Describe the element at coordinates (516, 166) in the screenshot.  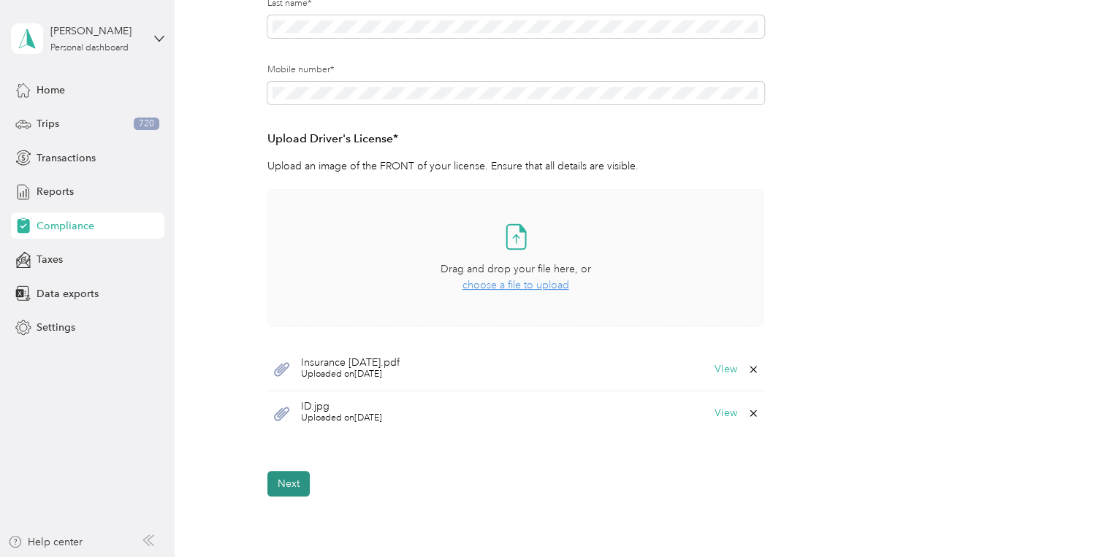
I see `p: Upload an image of the FRONT of your license. Ensure that all details are visible.` at that location.